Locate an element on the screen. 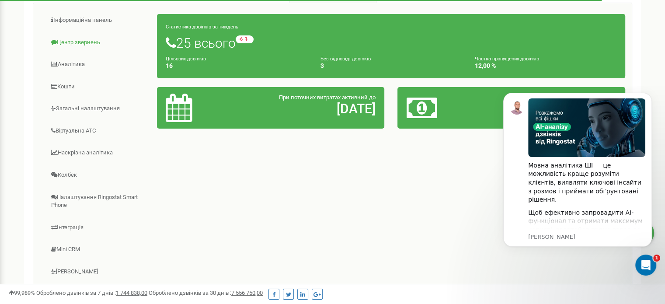  small: Частка пропущених дзвінків is located at coordinates (507, 59).